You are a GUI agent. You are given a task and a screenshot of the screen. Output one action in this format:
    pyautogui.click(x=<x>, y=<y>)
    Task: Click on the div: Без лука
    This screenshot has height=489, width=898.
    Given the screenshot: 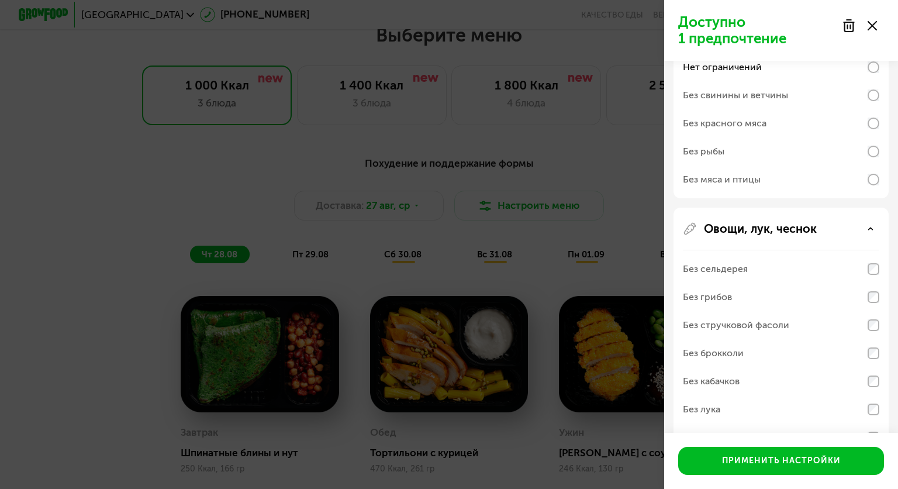 What is the action you would take?
    pyautogui.click(x=701, y=409)
    